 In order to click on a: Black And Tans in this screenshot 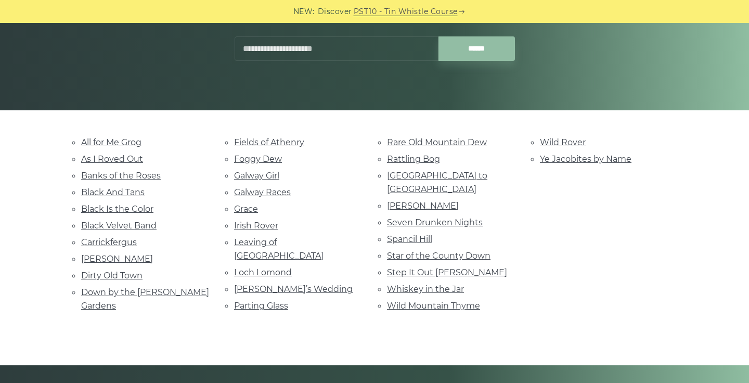, I will do `click(113, 192)`.